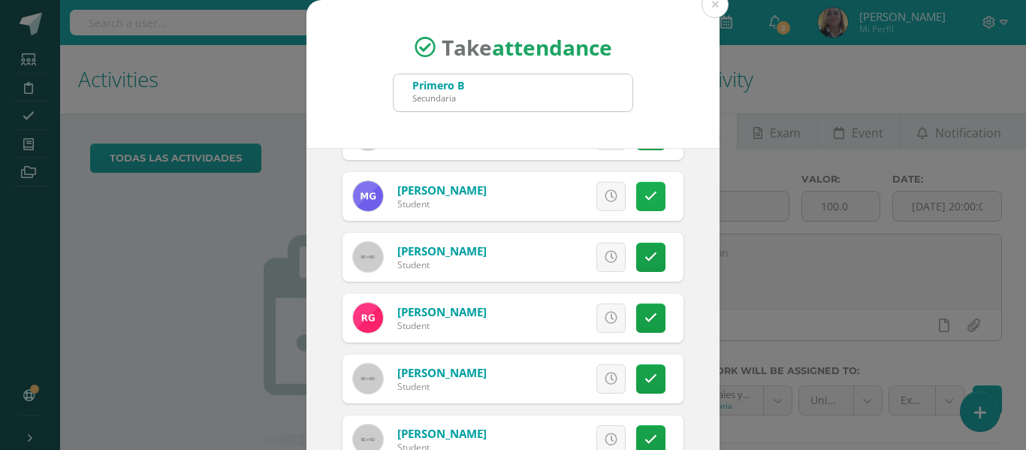 The height and width of the screenshot is (450, 1026). I want to click on span: Take, so click(526, 47).